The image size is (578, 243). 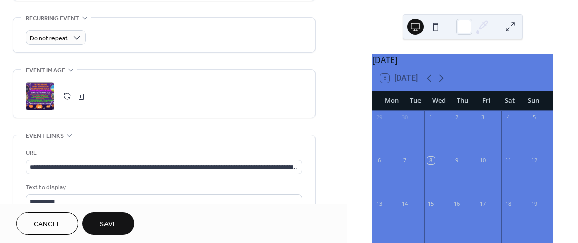 I want to click on div: 5, so click(x=534, y=118).